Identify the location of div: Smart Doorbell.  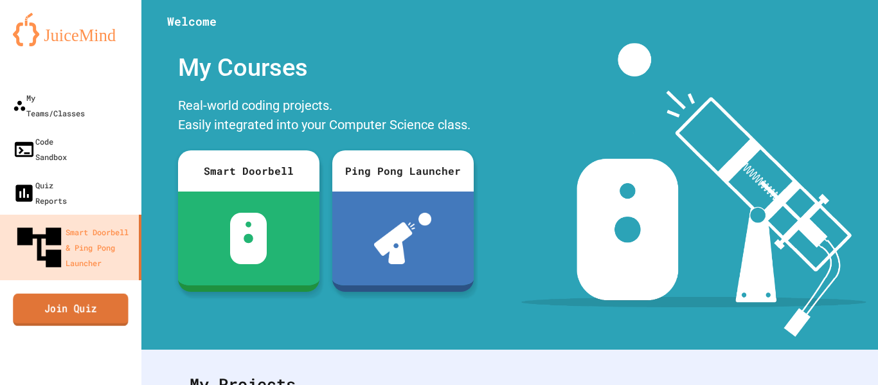
(249, 171).